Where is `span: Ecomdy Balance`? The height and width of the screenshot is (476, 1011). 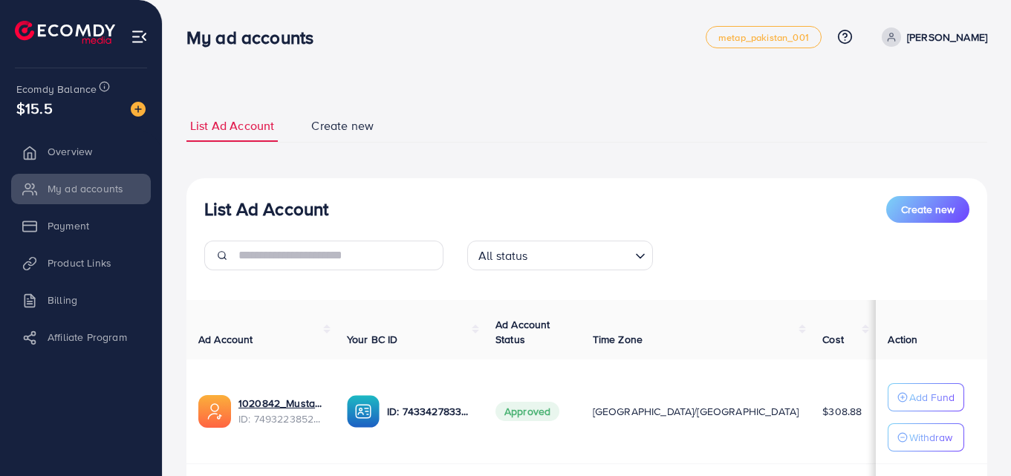 span: Ecomdy Balance is located at coordinates (56, 89).